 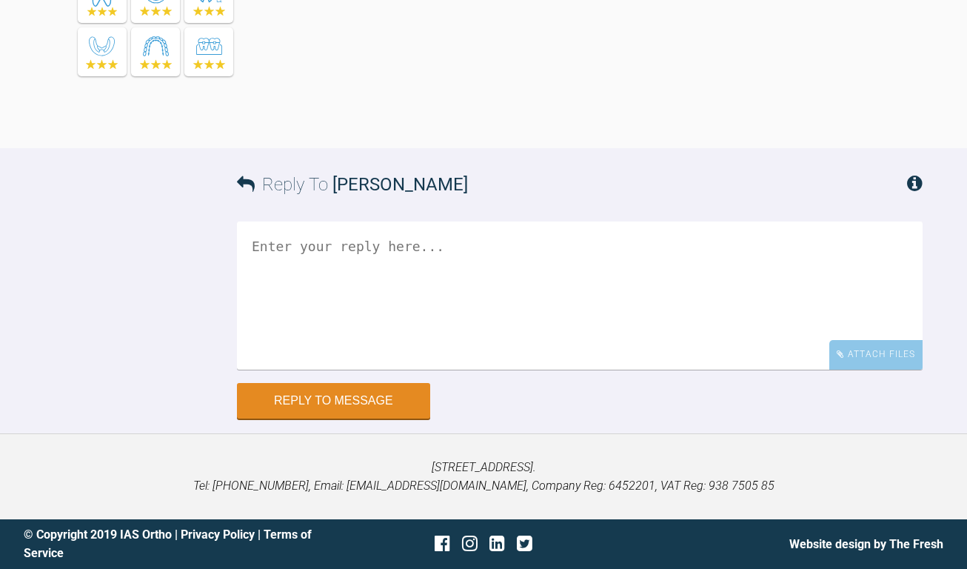 What do you see at coordinates (218, 534) in the screenshot?
I see `a: Privacy Policy` at bounding box center [218, 534].